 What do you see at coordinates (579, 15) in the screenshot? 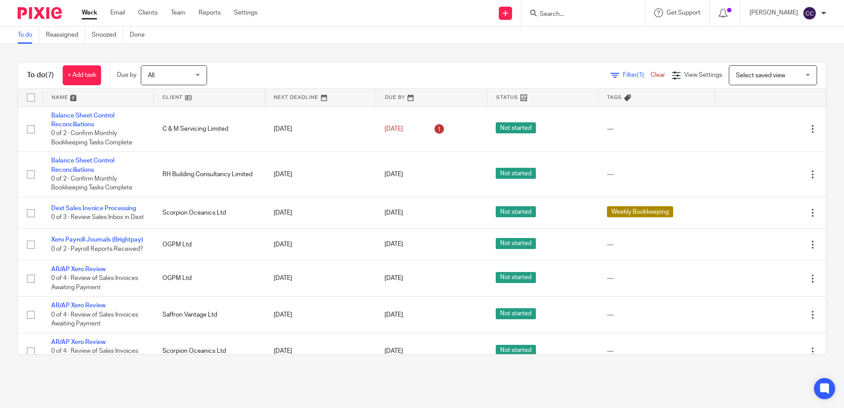
I see `input: Search` at bounding box center [579, 15].